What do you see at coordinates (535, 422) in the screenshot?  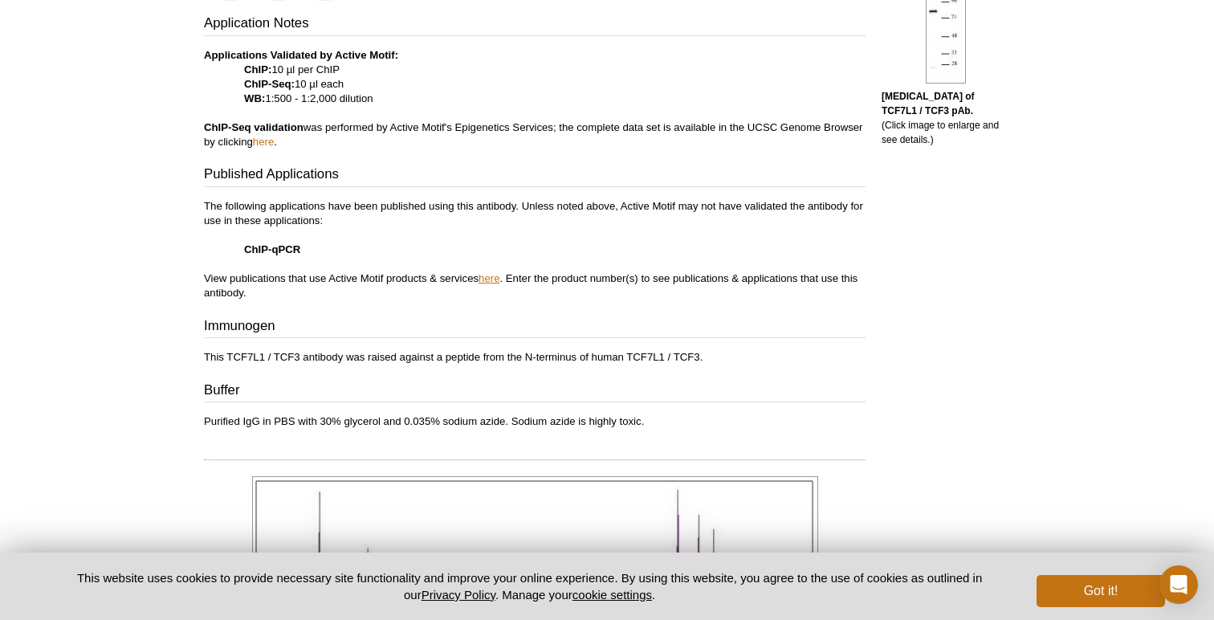 I see `p: Purified IgG in PBS with 30% glycerol and 0.035% sodium azide. Sodium azide is highly toxic.` at bounding box center [535, 422].